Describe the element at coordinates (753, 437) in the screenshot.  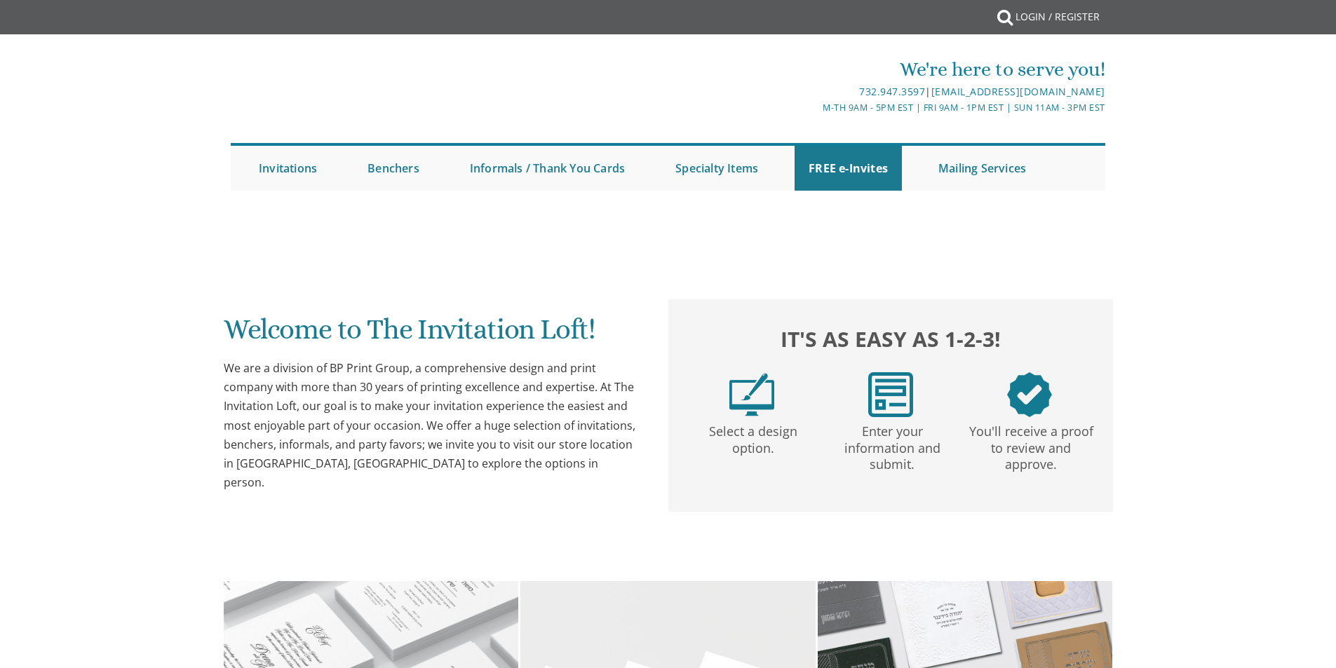
I see `p: Select a design option.` at that location.